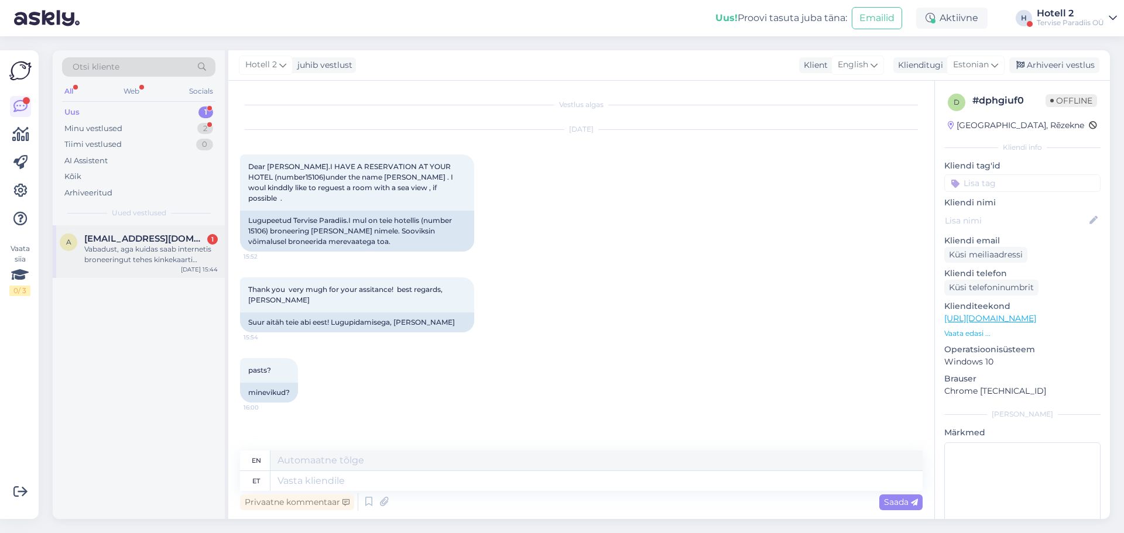 The height and width of the screenshot is (533, 1124). What do you see at coordinates (986, 255) in the screenshot?
I see `div: Küsi meiliaadressi` at bounding box center [986, 255].